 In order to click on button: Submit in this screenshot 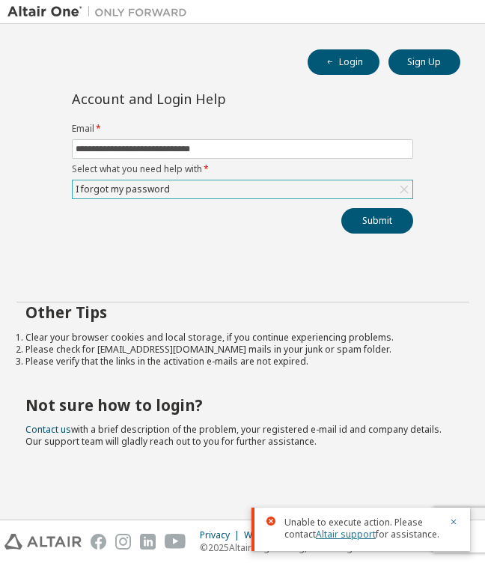, I will do `click(377, 221)`.